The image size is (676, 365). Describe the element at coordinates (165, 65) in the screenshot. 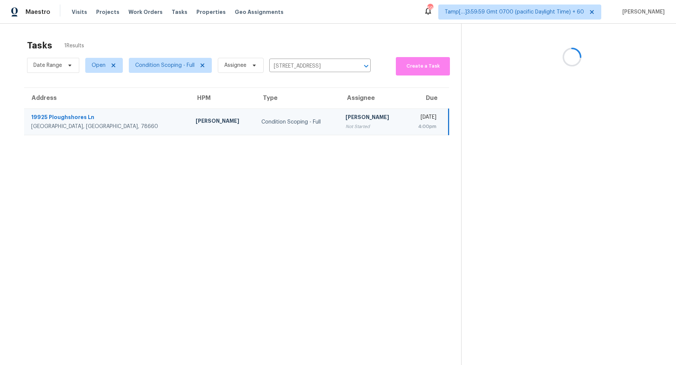

I see `span: Condition Scoping - Full` at that location.